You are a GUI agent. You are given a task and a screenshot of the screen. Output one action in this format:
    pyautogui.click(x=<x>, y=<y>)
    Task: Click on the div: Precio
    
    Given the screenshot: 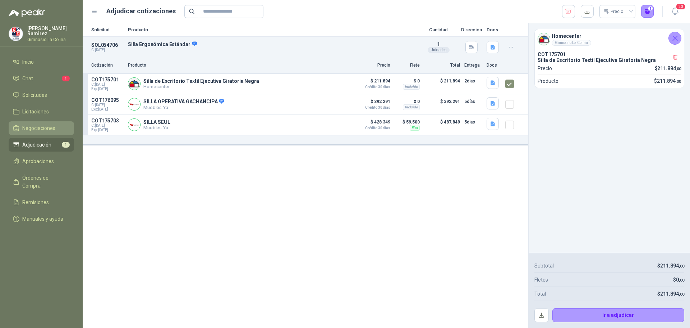 What is the action you would take?
    pyautogui.click(x=614, y=12)
    